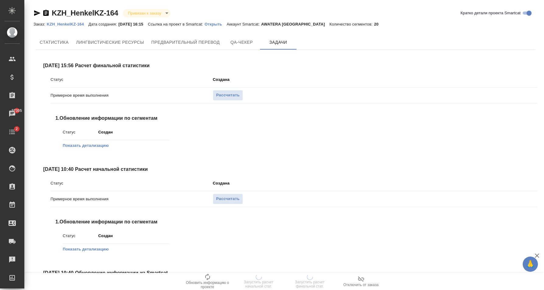  What do you see at coordinates (185, 42) in the screenshot?
I see `span: Предварительный перевод` at bounding box center [185, 42].